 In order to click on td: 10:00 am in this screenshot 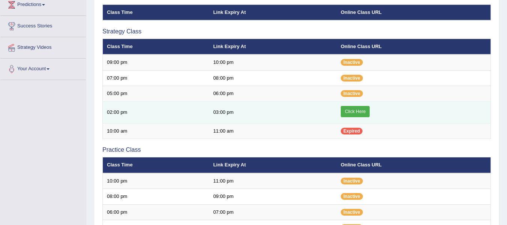, I will do `click(156, 131)`.